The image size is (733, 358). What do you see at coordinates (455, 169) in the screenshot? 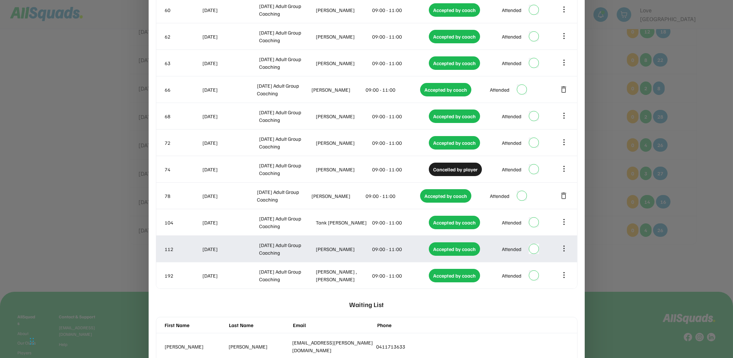
I see `div: Cancelled by player` at bounding box center [455, 169].